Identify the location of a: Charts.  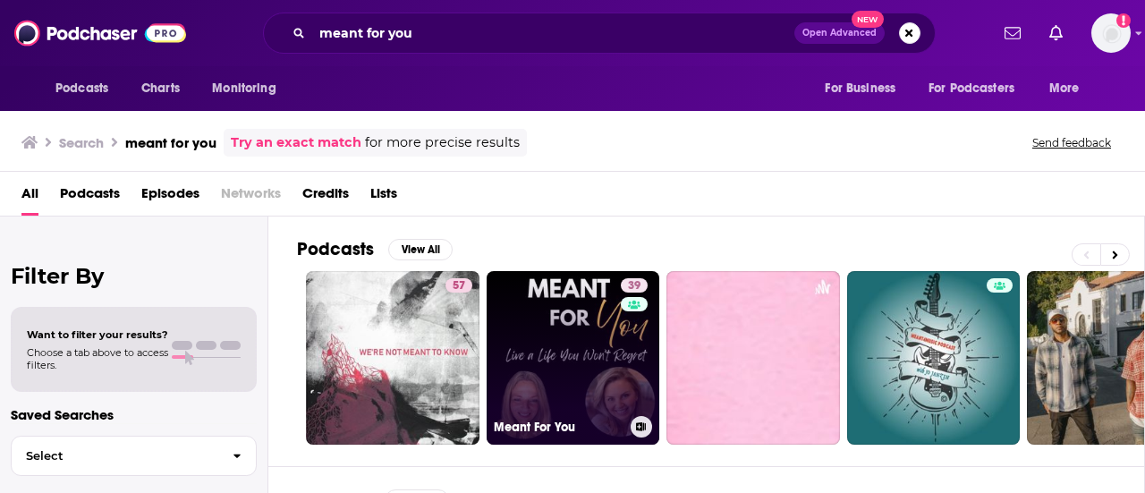
(160, 89).